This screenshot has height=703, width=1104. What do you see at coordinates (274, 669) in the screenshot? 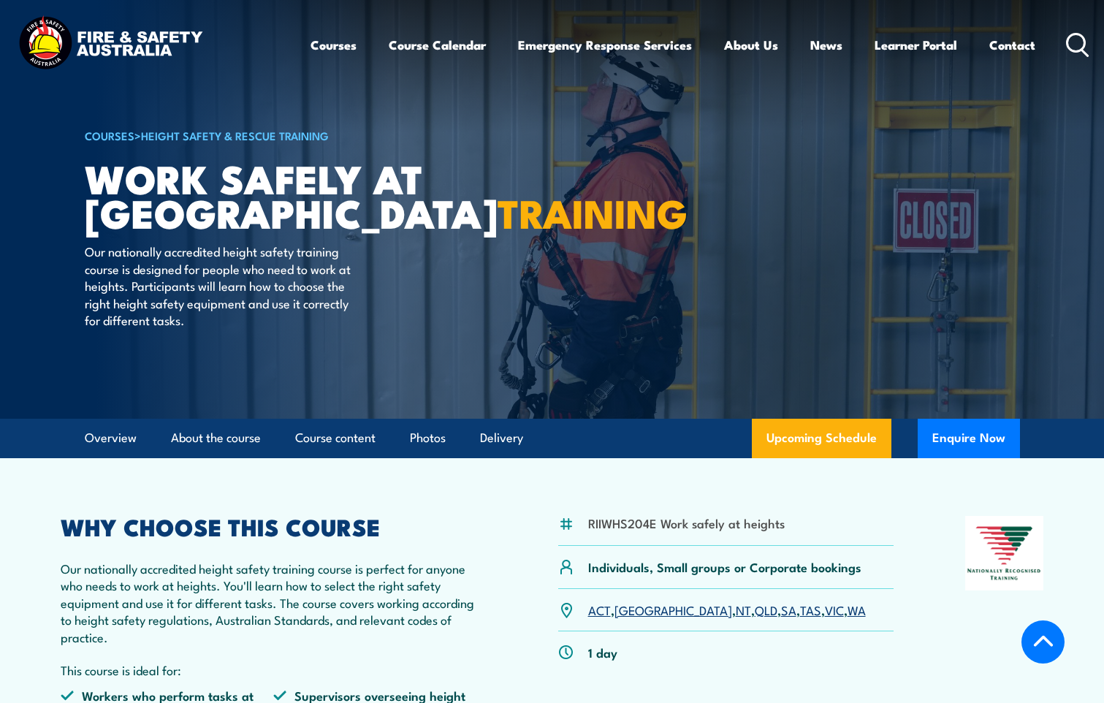
I see `p: This course is ideal for:` at bounding box center [274, 669].